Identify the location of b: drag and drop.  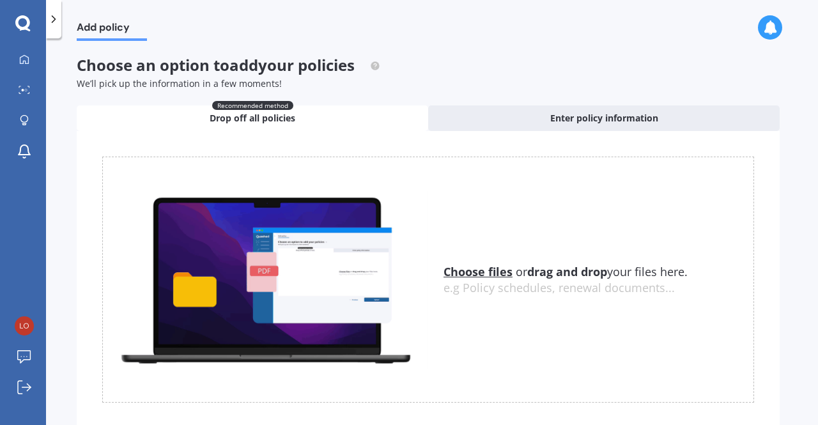
(567, 272).